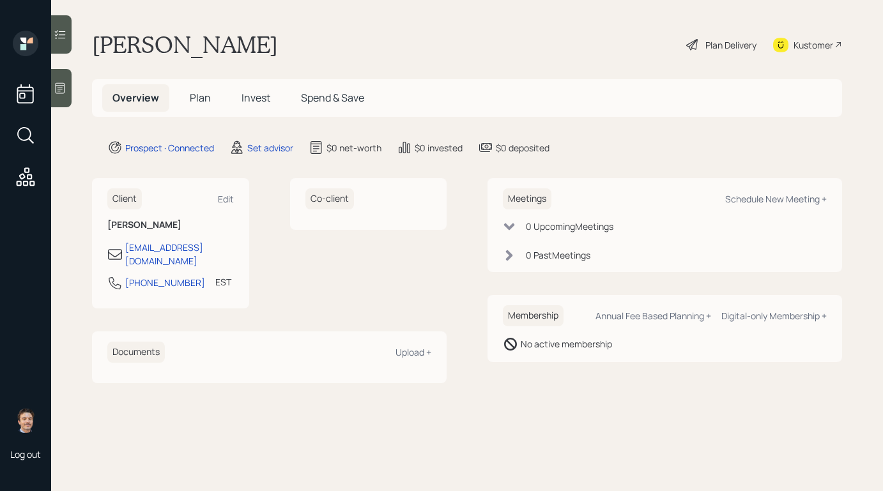 This screenshot has width=883, height=491. Describe the element at coordinates (135, 98) in the screenshot. I see `span: Overview` at that location.